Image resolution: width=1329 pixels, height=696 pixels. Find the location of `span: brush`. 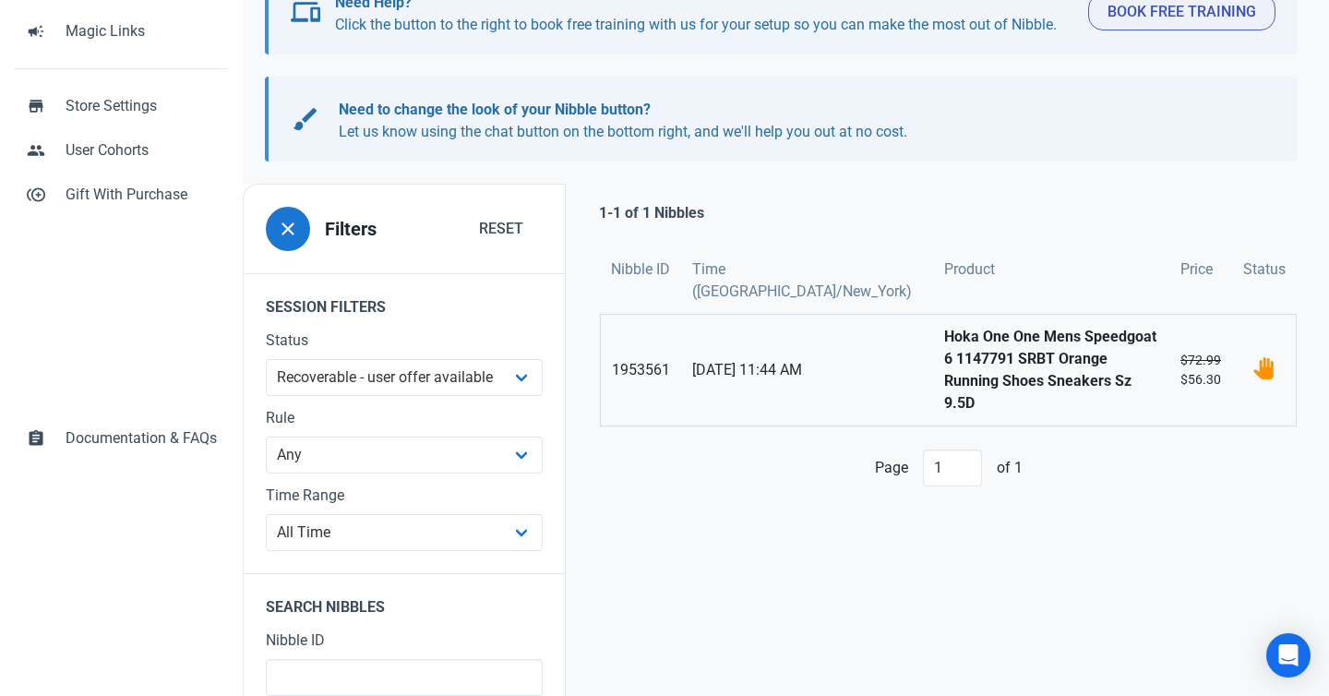

span: brush is located at coordinates (306, 119).